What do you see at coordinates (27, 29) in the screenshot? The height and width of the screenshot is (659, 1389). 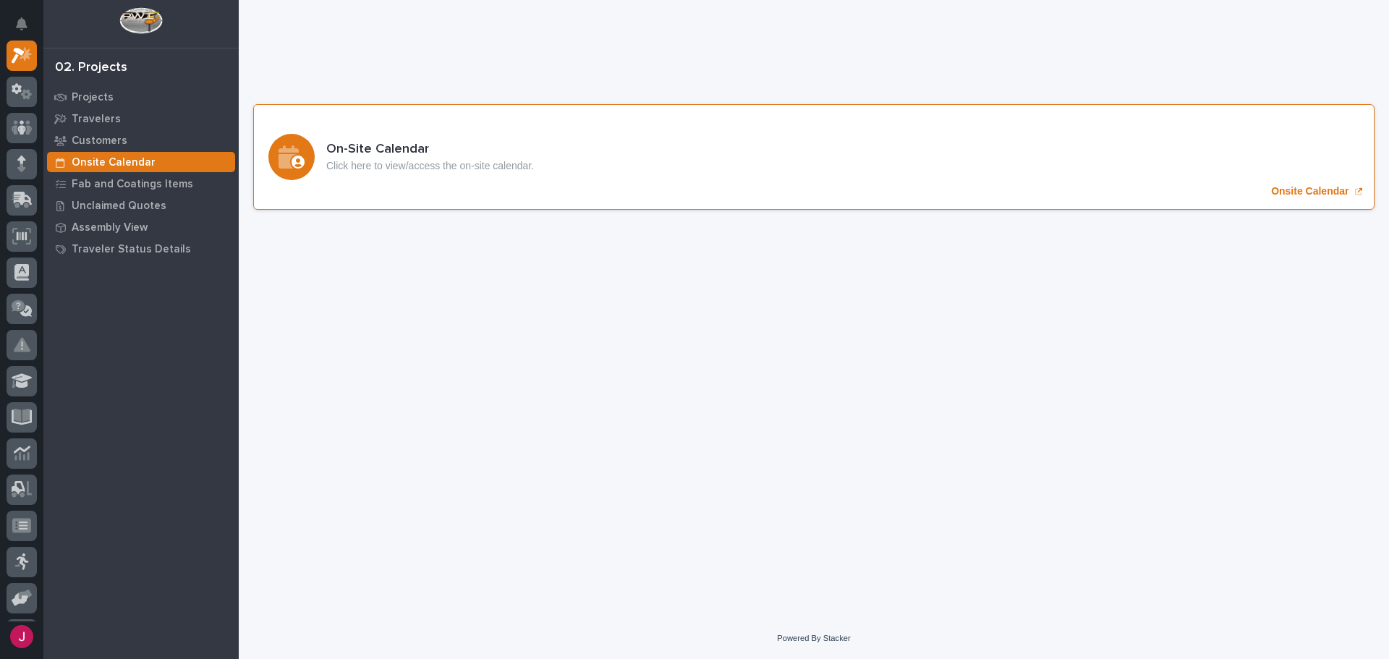 I see `div: Notifications` at bounding box center [27, 29].